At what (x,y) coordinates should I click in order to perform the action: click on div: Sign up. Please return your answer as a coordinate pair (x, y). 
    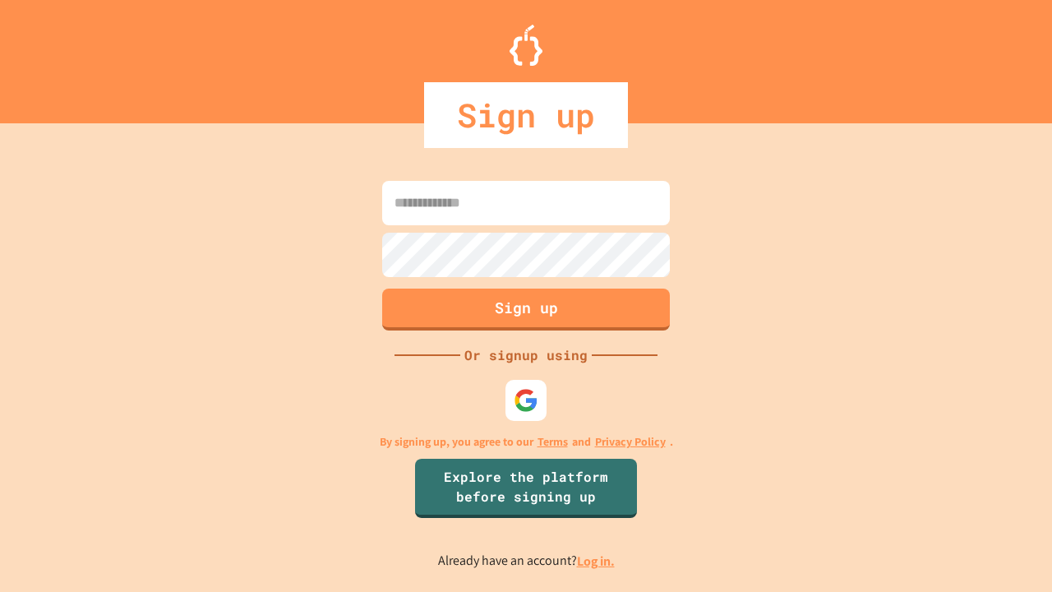
    Looking at the image, I should click on (526, 115).